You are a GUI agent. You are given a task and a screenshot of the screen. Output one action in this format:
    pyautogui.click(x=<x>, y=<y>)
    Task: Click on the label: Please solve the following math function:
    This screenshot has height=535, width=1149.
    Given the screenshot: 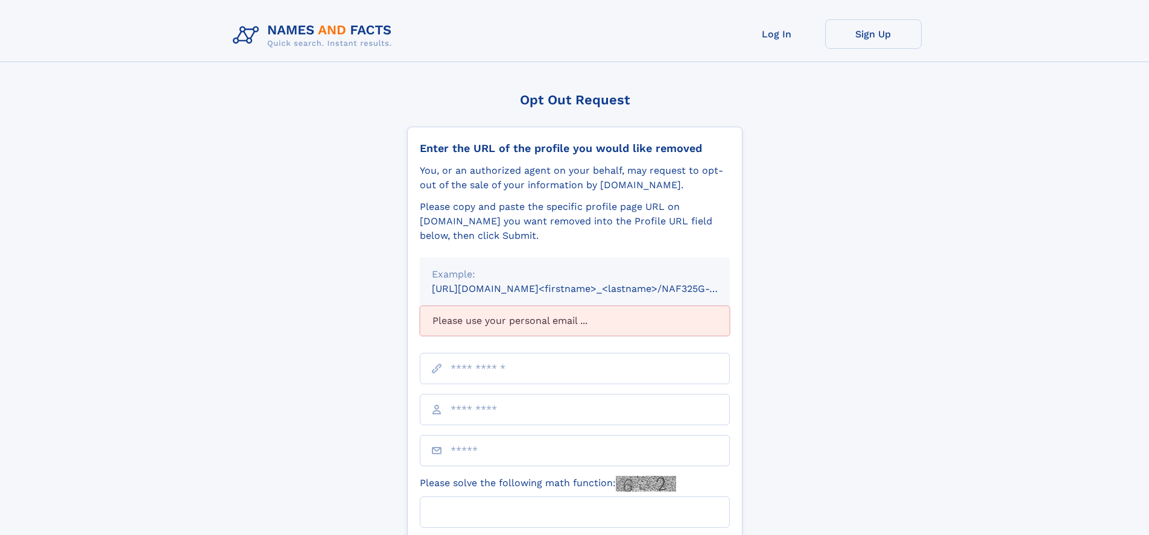 What is the action you would take?
    pyautogui.click(x=548, y=484)
    